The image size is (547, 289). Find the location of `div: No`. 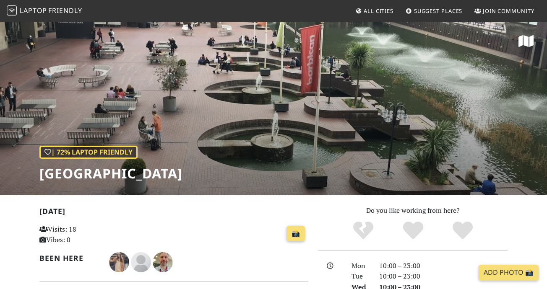

div: No is located at coordinates (363, 231).